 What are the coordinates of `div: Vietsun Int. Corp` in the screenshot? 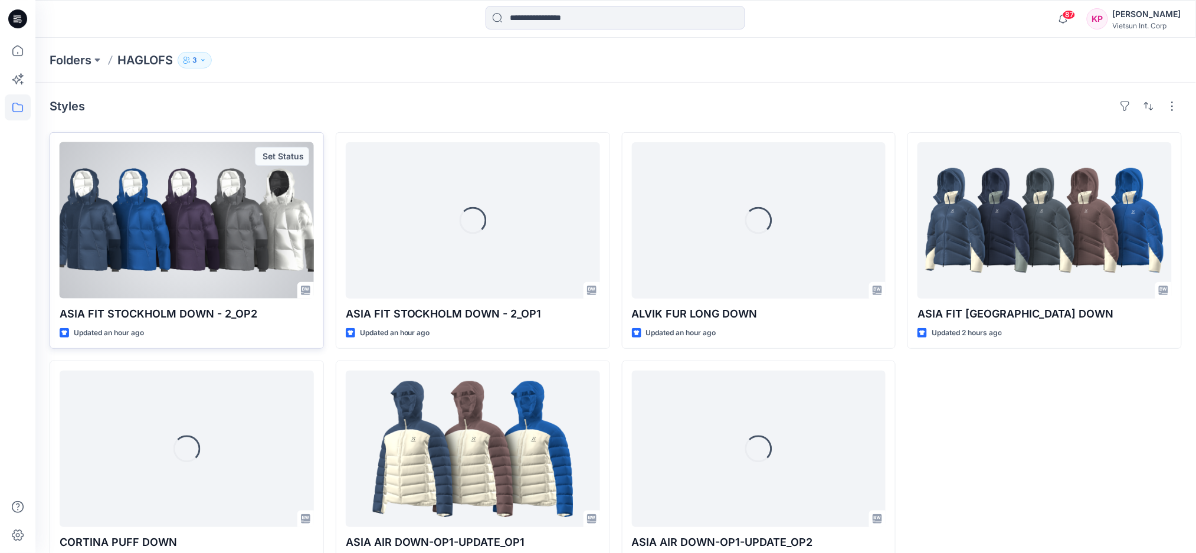 It's located at (1147, 25).